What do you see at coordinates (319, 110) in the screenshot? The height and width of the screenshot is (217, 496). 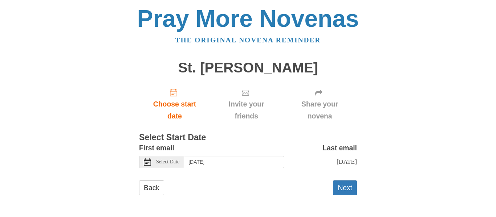 I see `span: Share your novena` at bounding box center [319, 110].